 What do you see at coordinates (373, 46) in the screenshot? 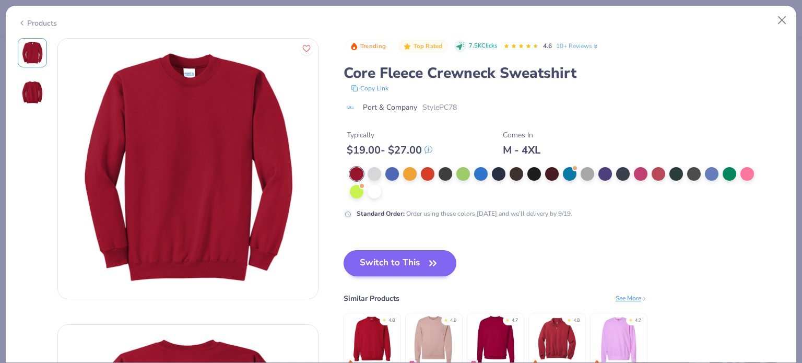
I see `span: Trending` at bounding box center [373, 46].